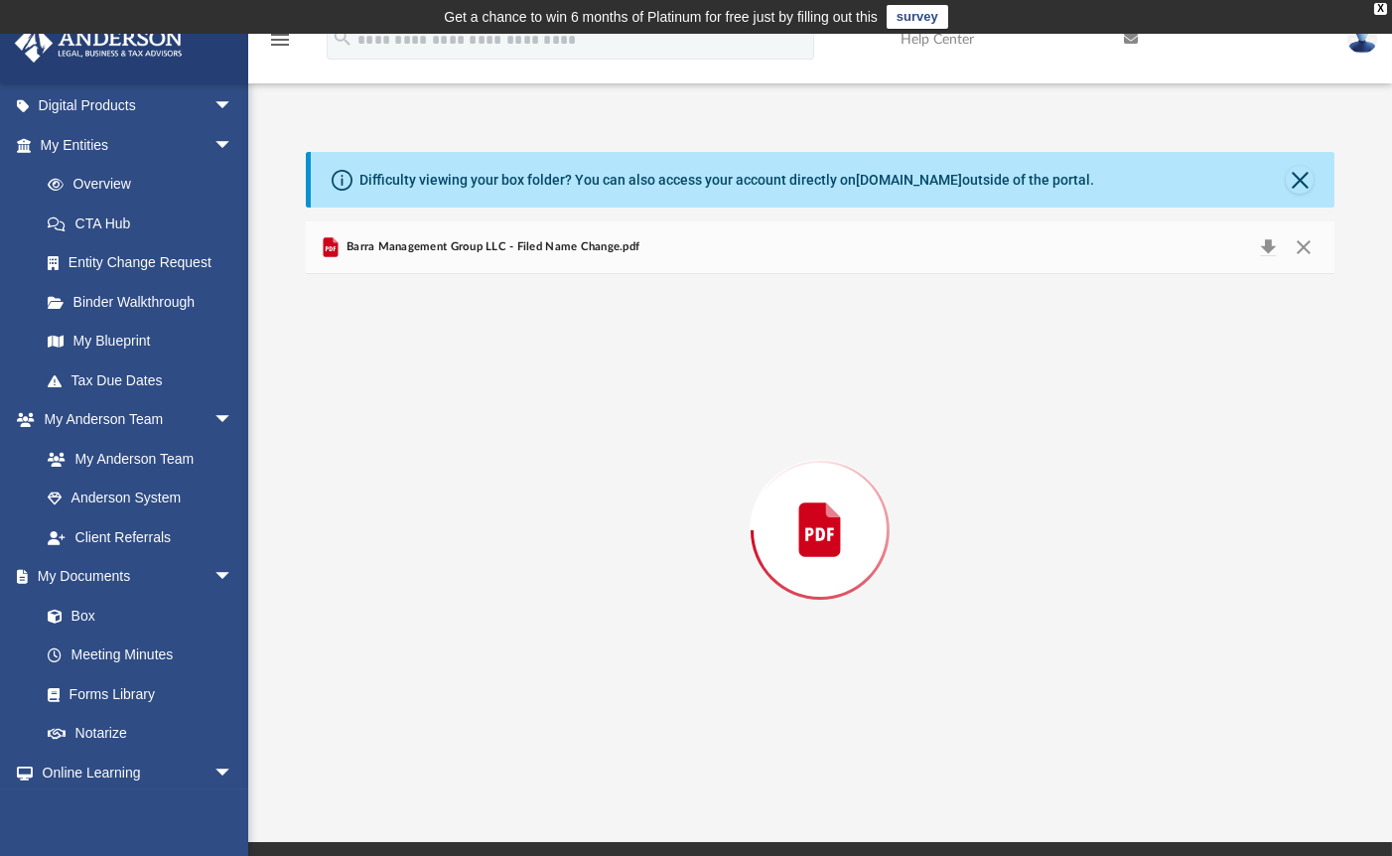  What do you see at coordinates (140, 498) in the screenshot?
I see `a: Anderson System` at bounding box center [140, 498].